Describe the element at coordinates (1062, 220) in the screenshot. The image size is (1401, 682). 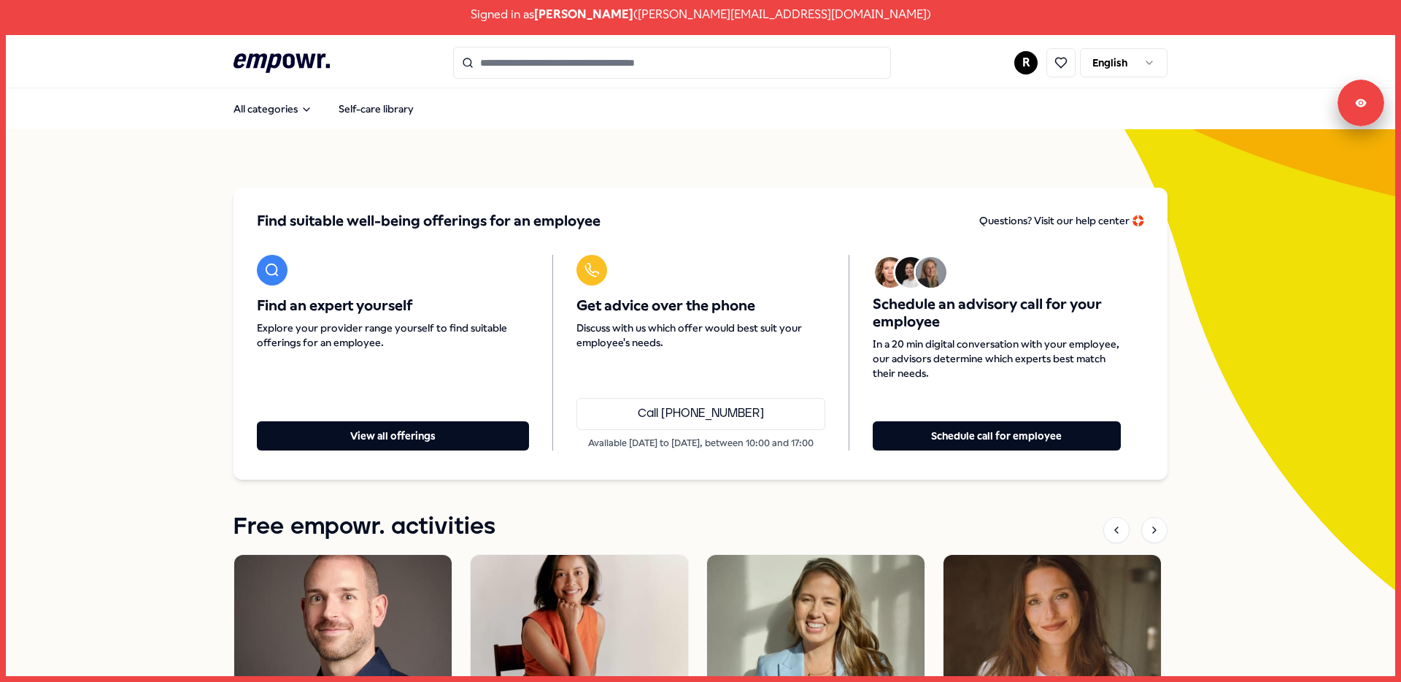
I see `span: Questions? Visit our help center 🛟` at that location.